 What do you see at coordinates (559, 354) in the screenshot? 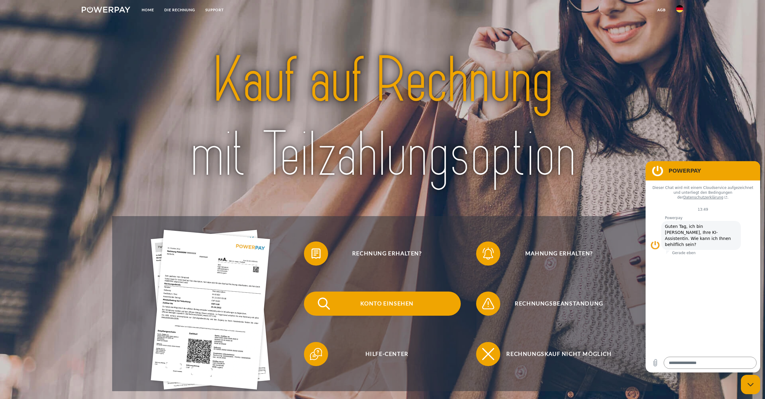
I see `span: Rechnungskauf nicht möglich` at bounding box center [559, 354].